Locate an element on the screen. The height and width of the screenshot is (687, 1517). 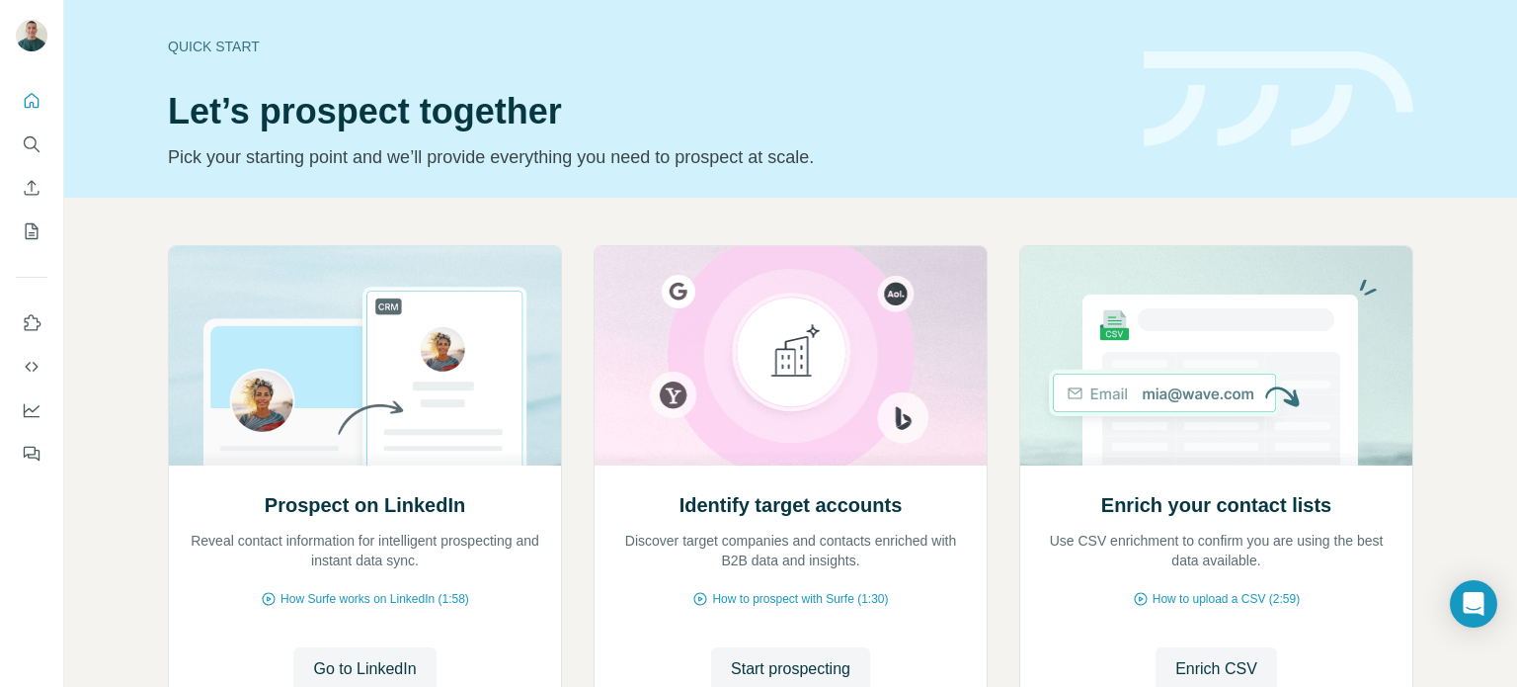
h1: Let’s prospect together is located at coordinates (644, 112).